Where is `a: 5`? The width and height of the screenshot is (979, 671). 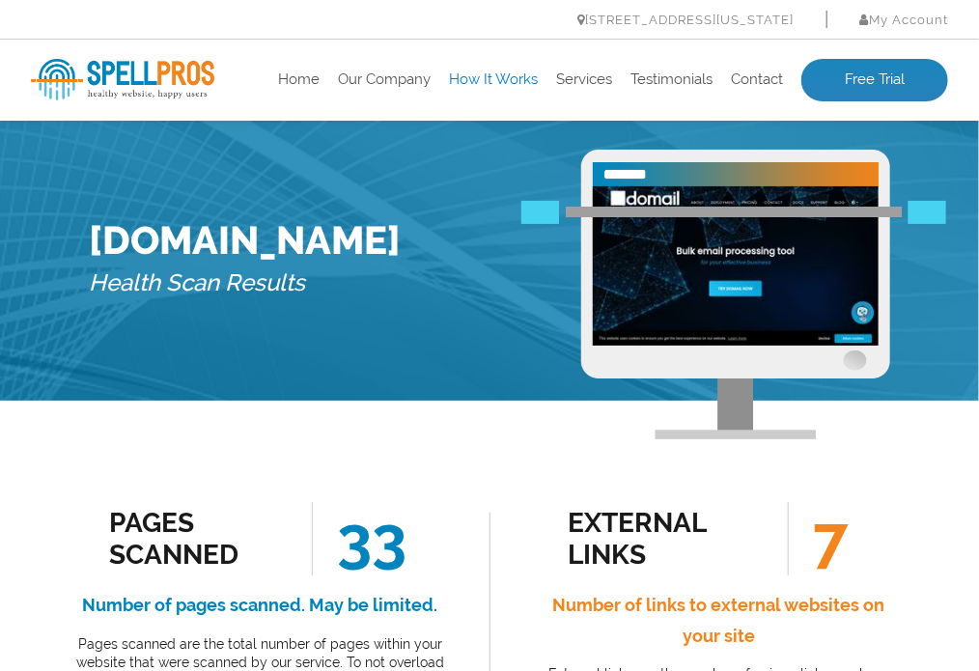
a: 5 is located at coordinates (241, 568).